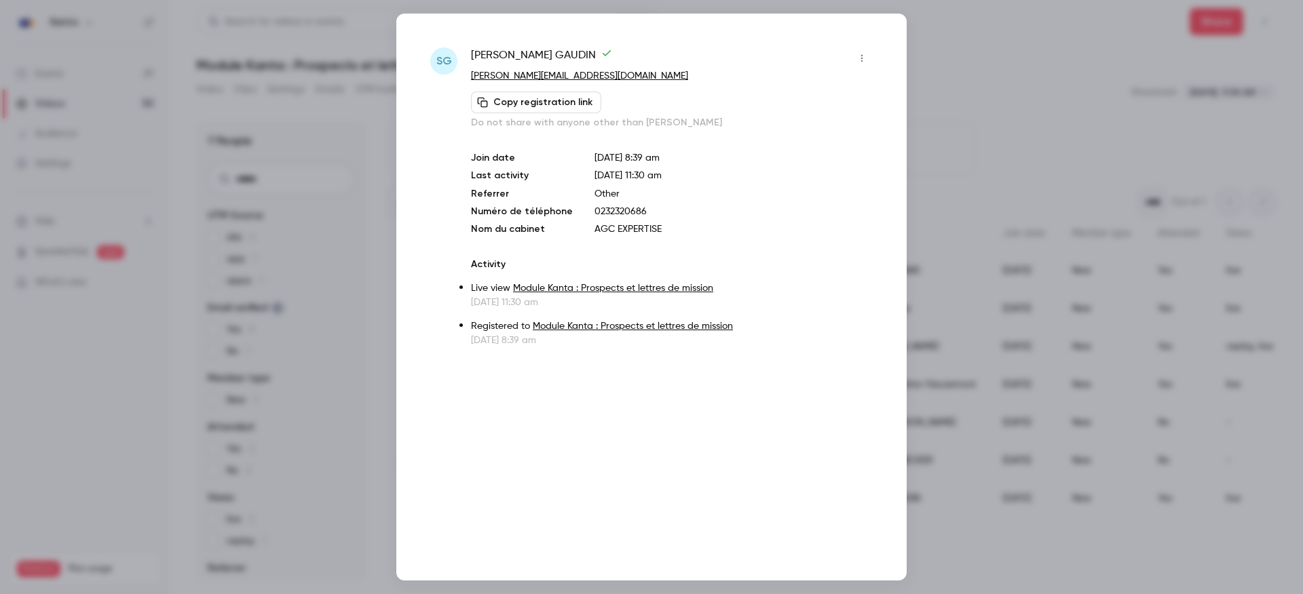 Image resolution: width=1303 pixels, height=594 pixels. Describe the element at coordinates (536, 102) in the screenshot. I see `button: Copy registration link` at that location.